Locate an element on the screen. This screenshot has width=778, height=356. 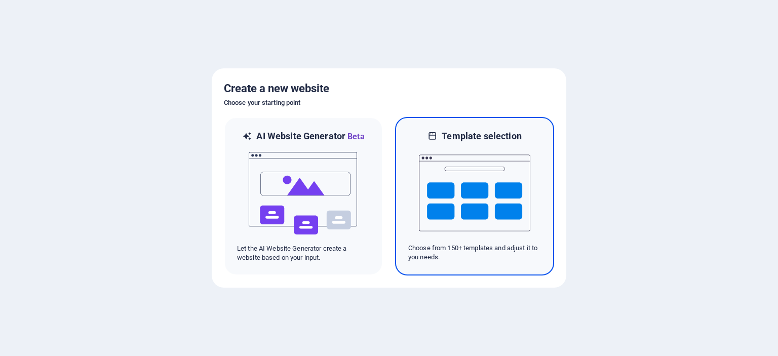
h6: AI Website Generator is located at coordinates (310, 136).